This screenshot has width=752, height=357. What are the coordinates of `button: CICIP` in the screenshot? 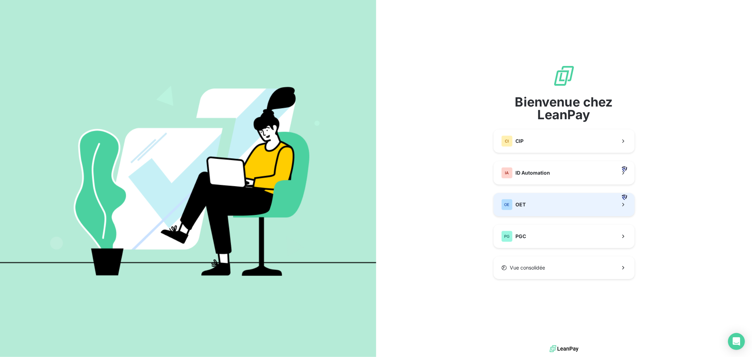 It's located at (564, 141).